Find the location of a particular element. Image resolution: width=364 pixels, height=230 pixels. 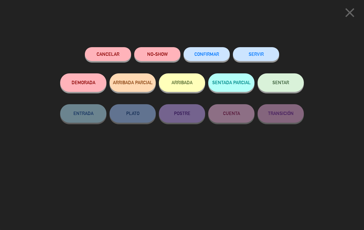

button: DEMORADA is located at coordinates (83, 83).